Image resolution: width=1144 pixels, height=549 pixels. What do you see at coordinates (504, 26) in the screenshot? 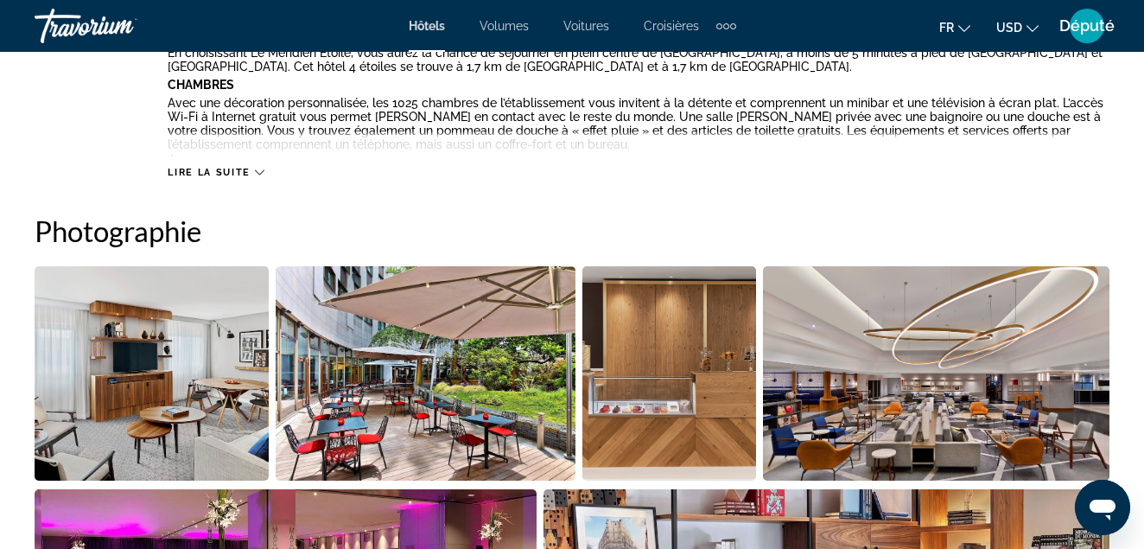
I see `span: Volumes` at bounding box center [504, 26].